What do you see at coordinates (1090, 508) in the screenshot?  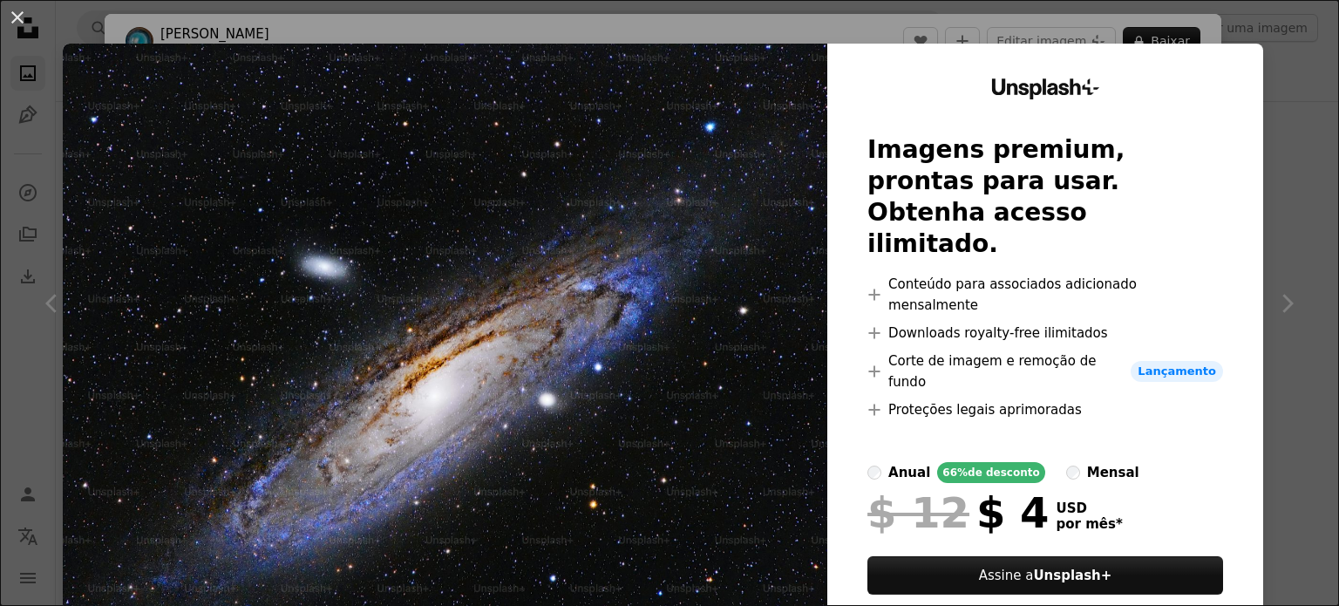 I see `span: USD` at bounding box center [1090, 508].